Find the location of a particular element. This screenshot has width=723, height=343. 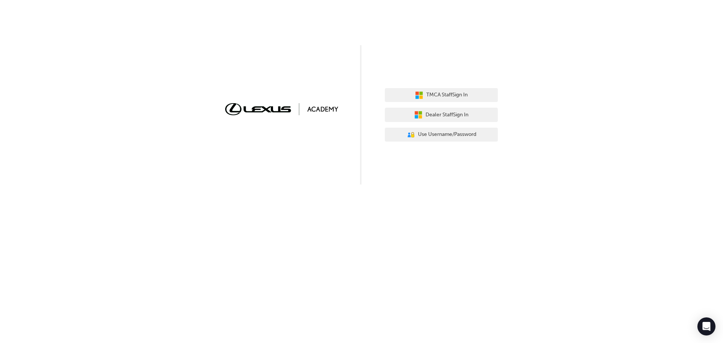

span: Dealer Staff Sign In is located at coordinates (447, 115).